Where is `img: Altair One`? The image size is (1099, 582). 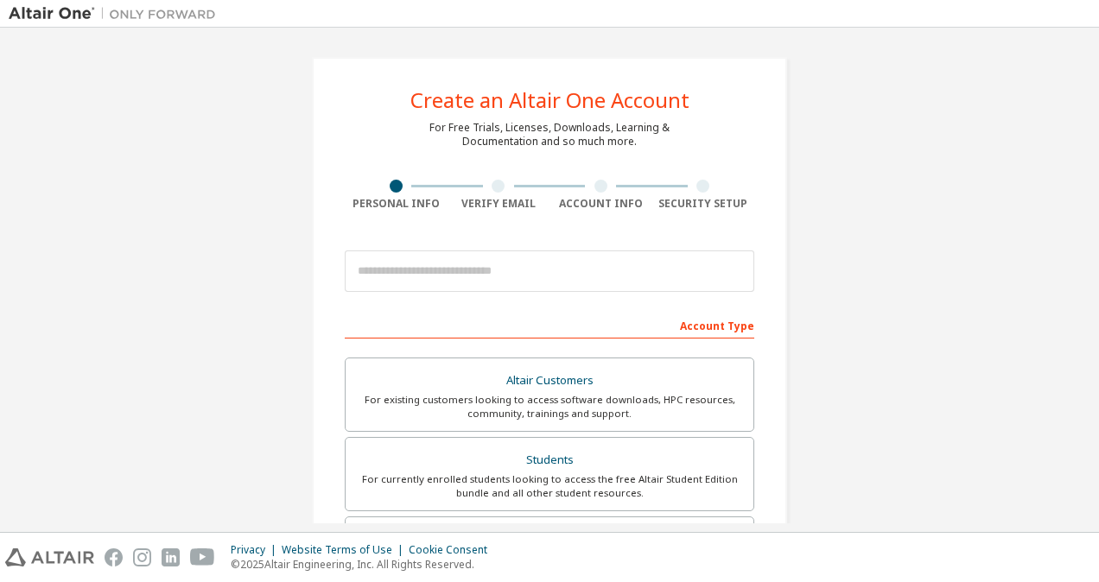
img: Altair One is located at coordinates (117, 14).